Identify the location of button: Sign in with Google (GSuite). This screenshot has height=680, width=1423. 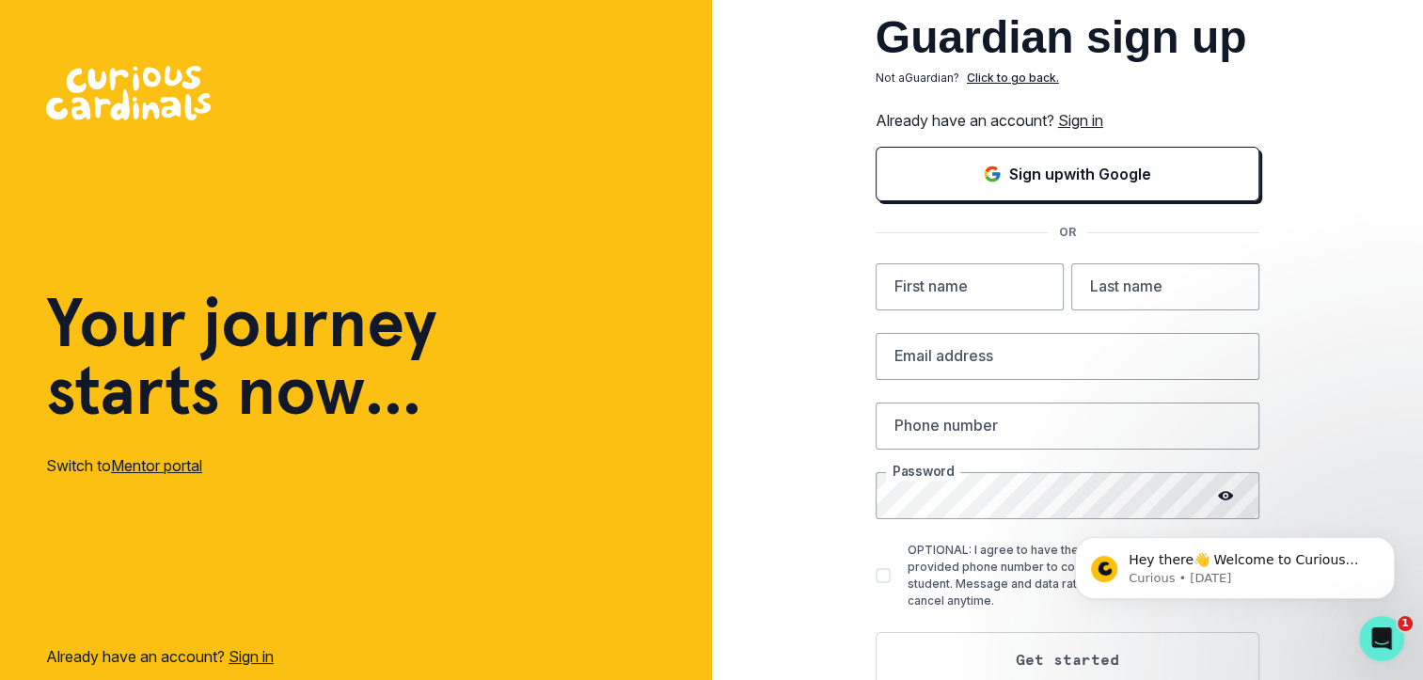
(1068, 174).